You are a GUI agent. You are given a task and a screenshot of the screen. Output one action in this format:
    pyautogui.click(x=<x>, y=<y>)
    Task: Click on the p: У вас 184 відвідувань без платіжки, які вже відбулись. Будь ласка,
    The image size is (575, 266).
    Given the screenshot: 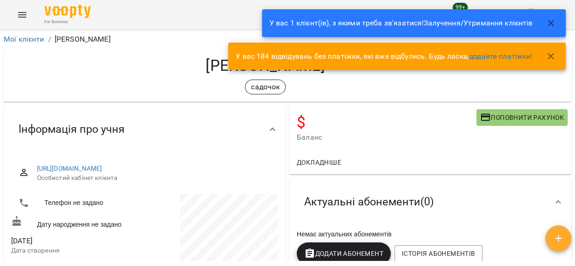 What is the action you would take?
    pyautogui.click(x=384, y=57)
    